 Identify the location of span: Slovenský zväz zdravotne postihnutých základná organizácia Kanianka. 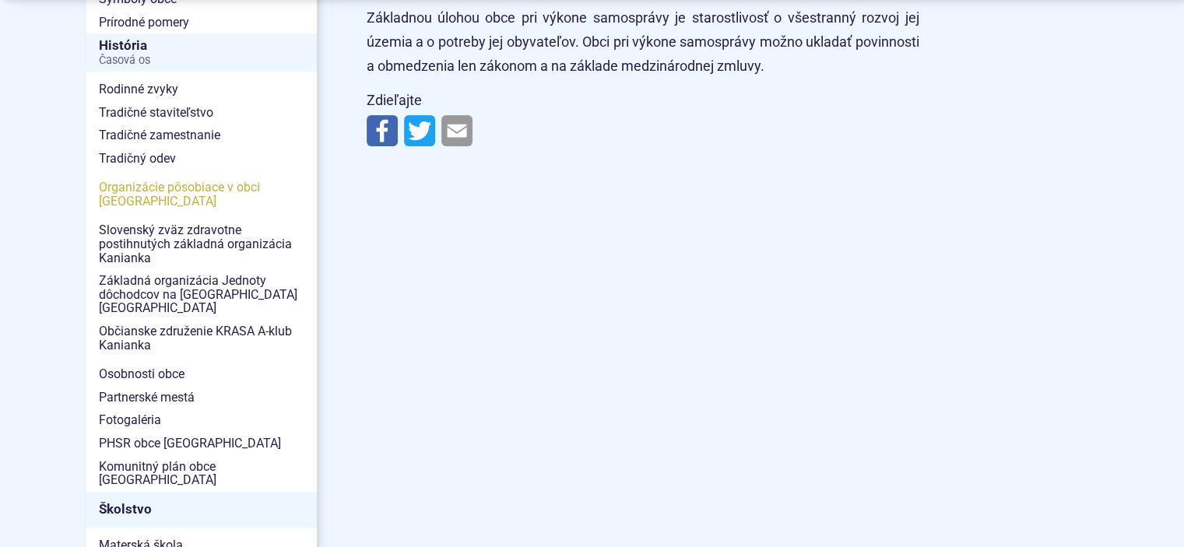
(202, 244).